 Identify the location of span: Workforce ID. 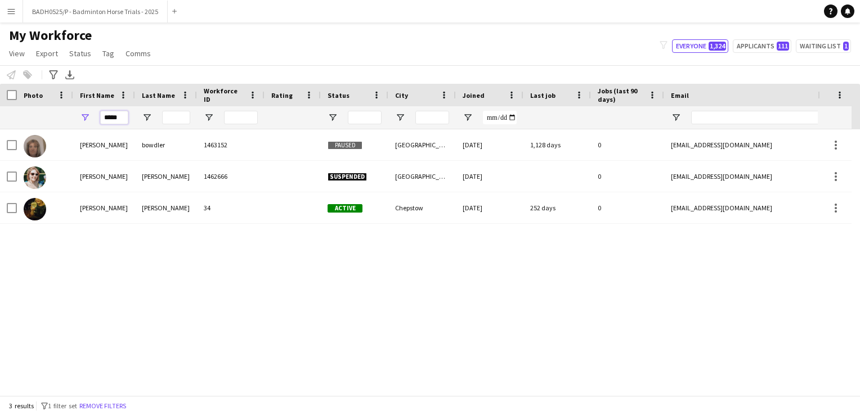
(224, 95).